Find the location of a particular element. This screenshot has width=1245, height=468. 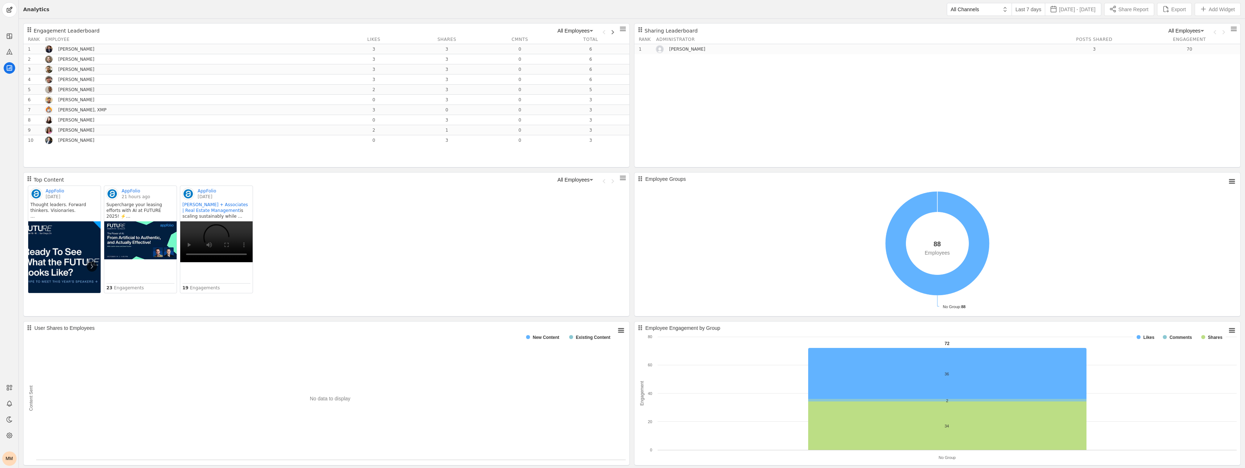

button: MM is located at coordinates (9, 459).